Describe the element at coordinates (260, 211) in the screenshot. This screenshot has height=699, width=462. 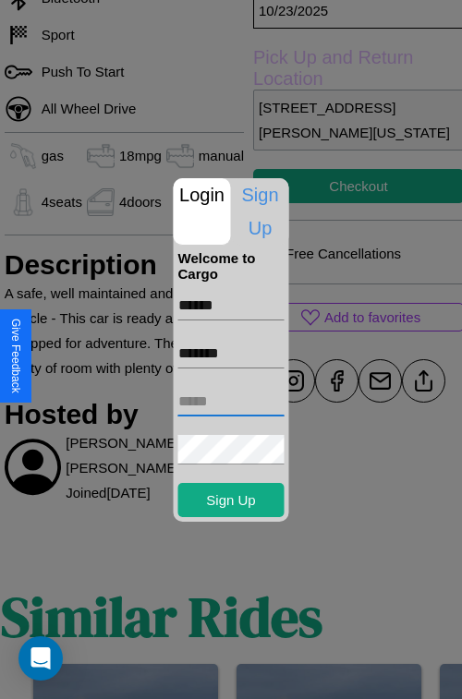
I see `p: Sign Up` at that location.